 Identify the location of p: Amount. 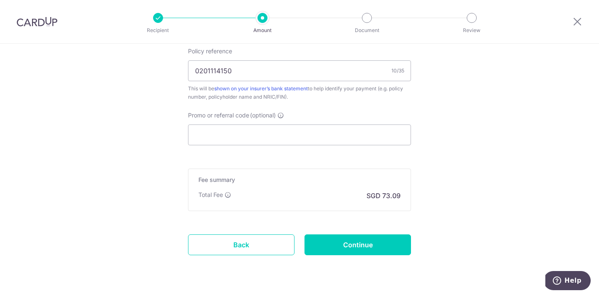
(262, 30).